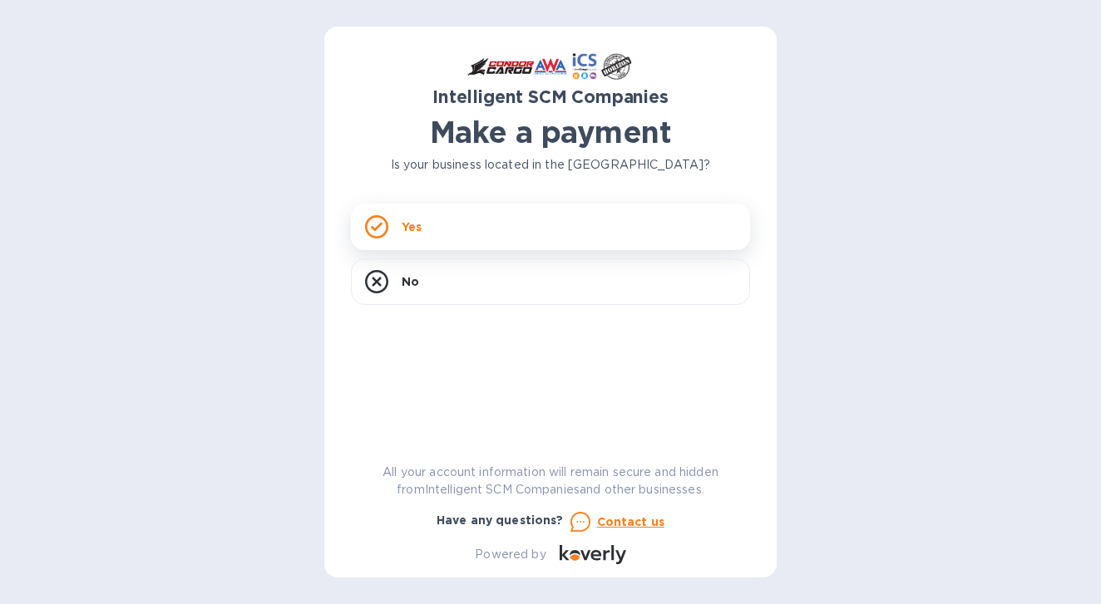  What do you see at coordinates (550, 96) in the screenshot?
I see `b: Intelligent SCM Companies` at bounding box center [550, 96].